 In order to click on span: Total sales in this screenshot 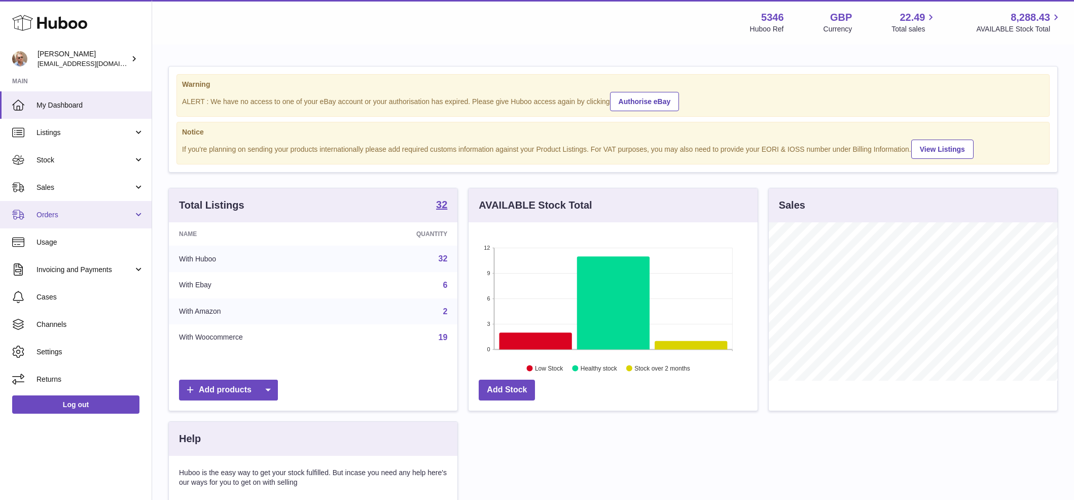, I will do `click(914, 29)`.